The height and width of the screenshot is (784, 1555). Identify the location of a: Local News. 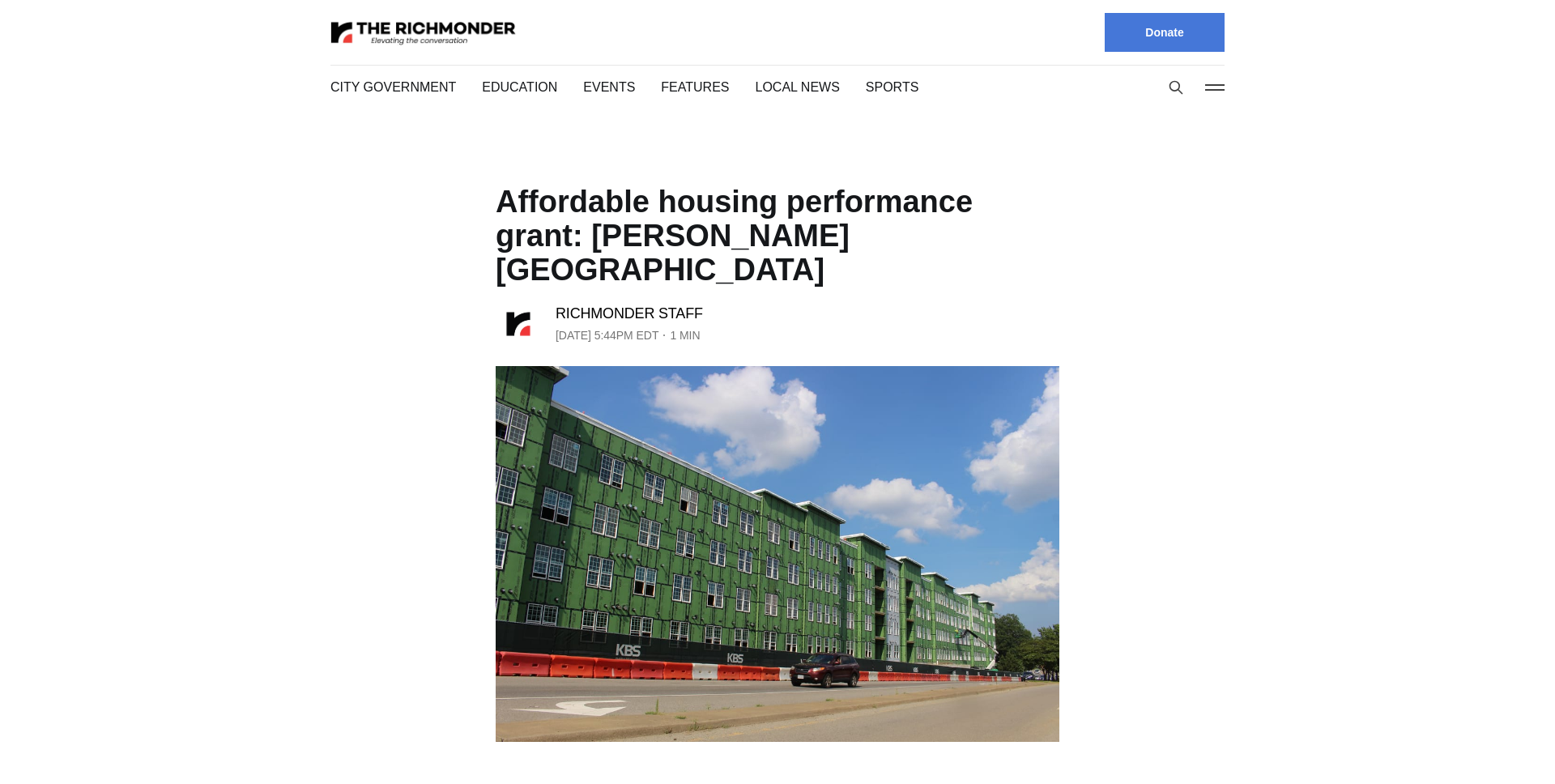
(782, 87).